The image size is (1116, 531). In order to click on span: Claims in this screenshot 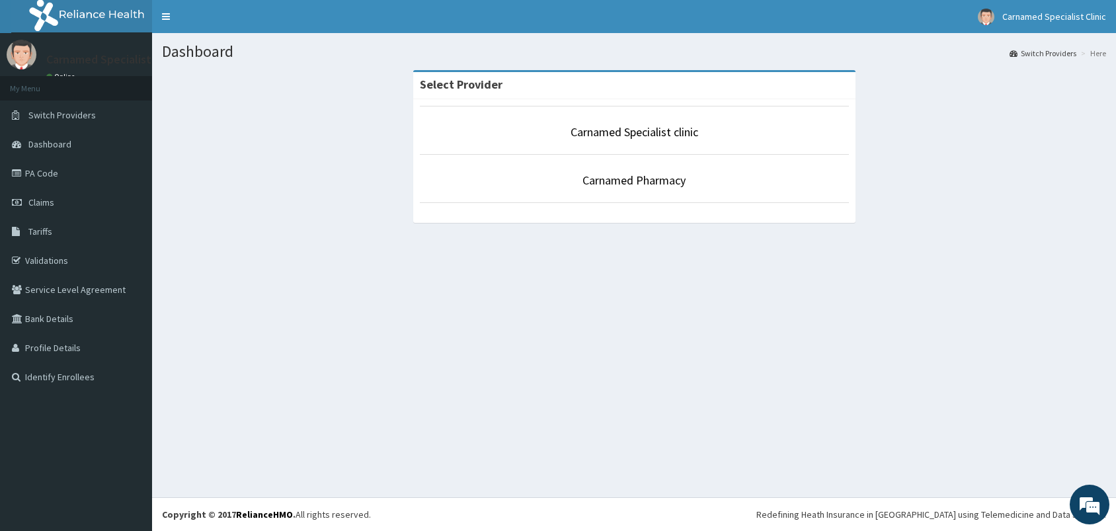, I will do `click(41, 202)`.